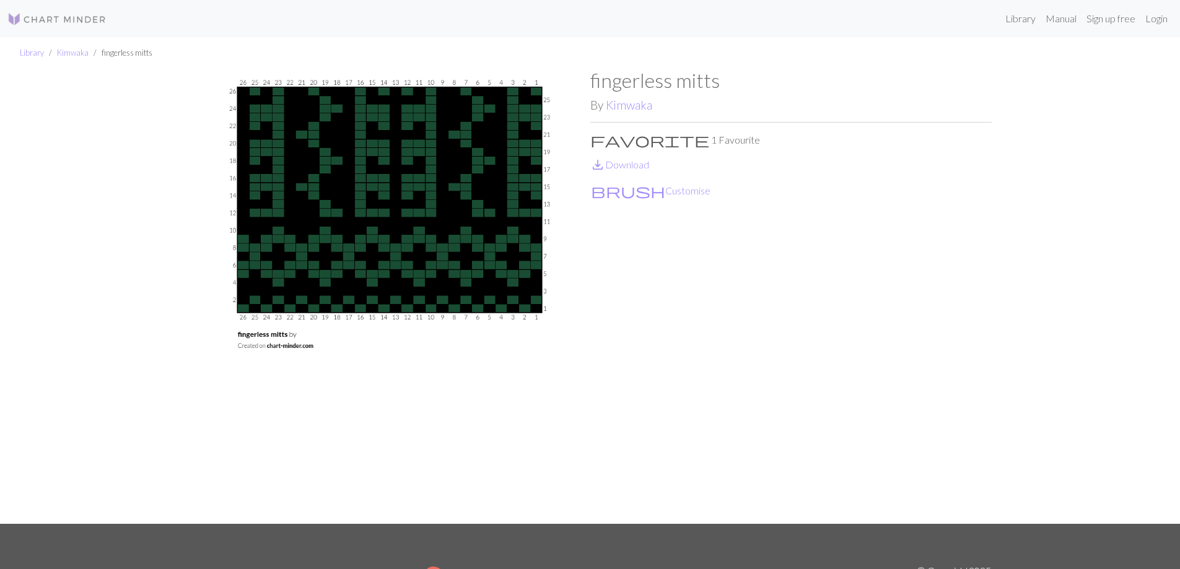 The image size is (1180, 569). What do you see at coordinates (1061, 19) in the screenshot?
I see `a: Manual` at bounding box center [1061, 19].